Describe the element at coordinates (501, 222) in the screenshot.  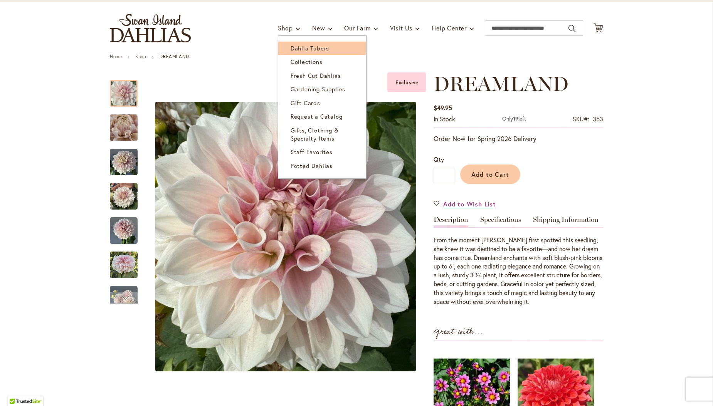
I see `a: Specifications` at that location.